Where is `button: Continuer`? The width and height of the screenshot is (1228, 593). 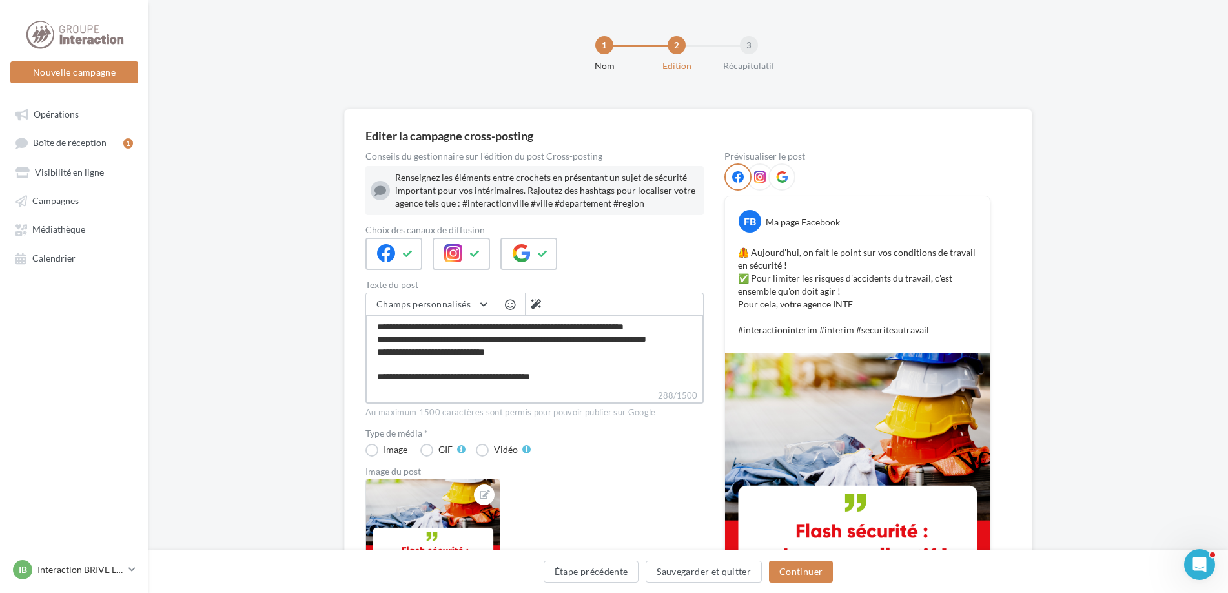
button: Continuer is located at coordinates (800, 571).